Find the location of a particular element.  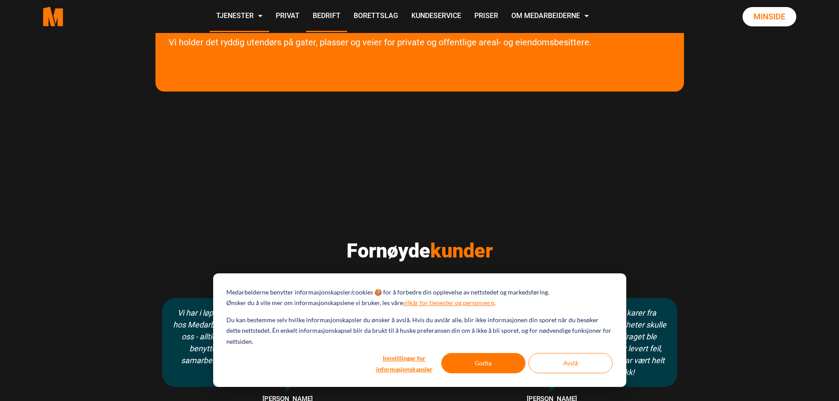

a: Borettslag is located at coordinates (376, 16).